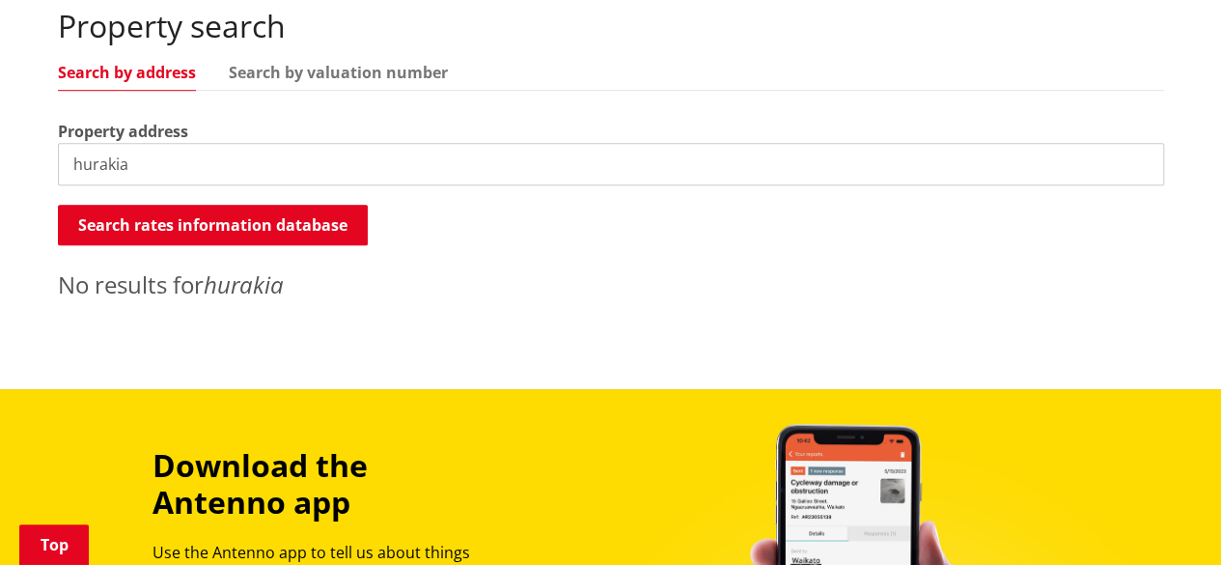 The image size is (1221, 565). What do you see at coordinates (611, 26) in the screenshot?
I see `h2: Property search` at bounding box center [611, 26].